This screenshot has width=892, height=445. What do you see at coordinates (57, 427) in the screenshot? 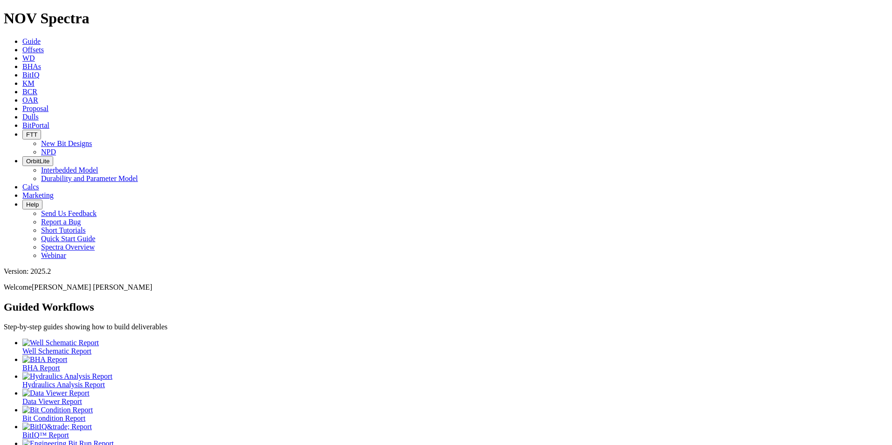
I see `img: BitIQ&trade; Report` at bounding box center [57, 427].